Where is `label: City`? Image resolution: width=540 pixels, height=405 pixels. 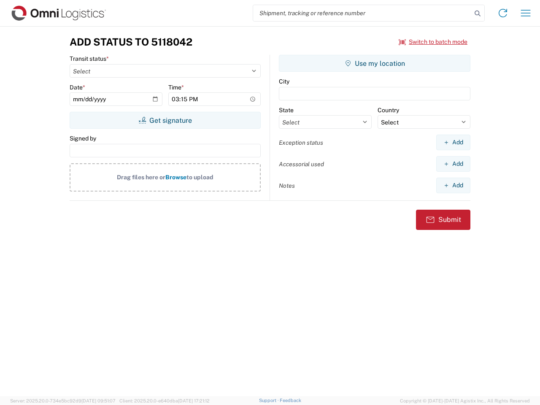 label: City is located at coordinates (284, 81).